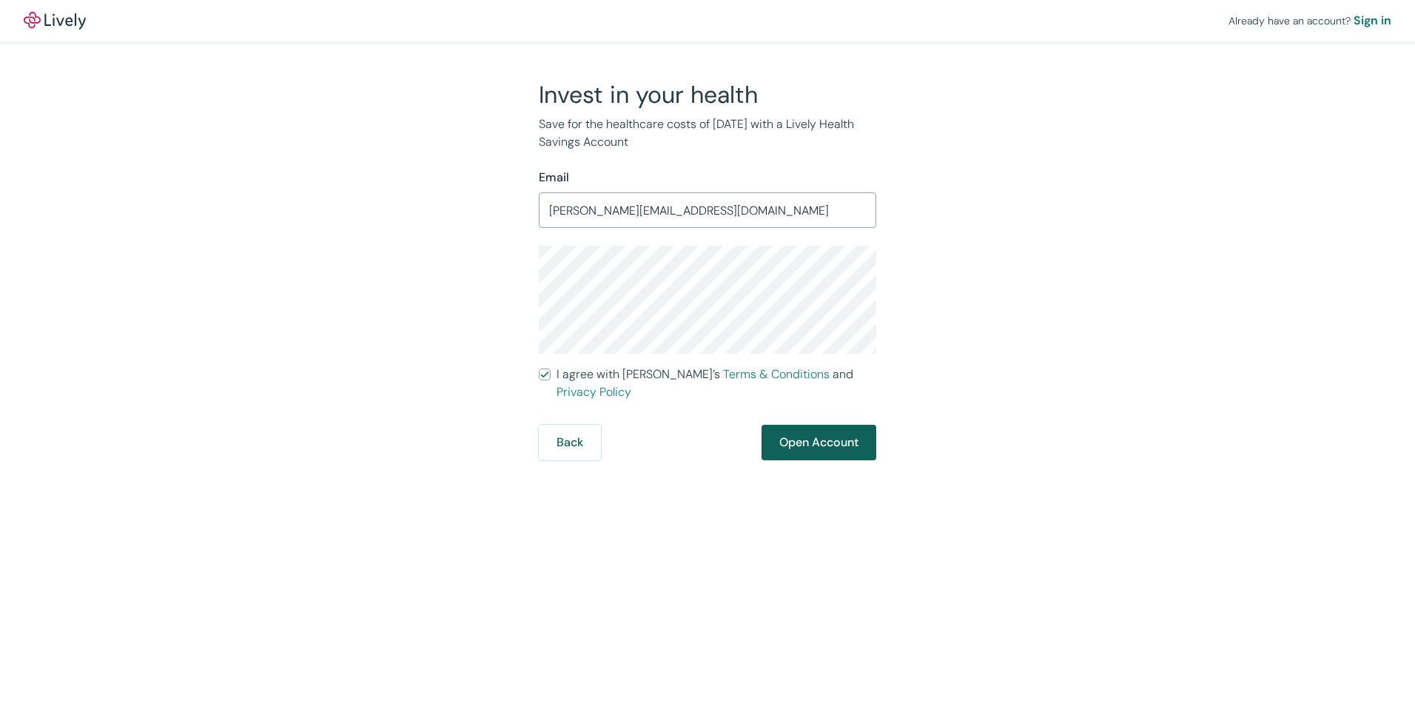  What do you see at coordinates (570, 443) in the screenshot?
I see `button: Back` at bounding box center [570, 443].